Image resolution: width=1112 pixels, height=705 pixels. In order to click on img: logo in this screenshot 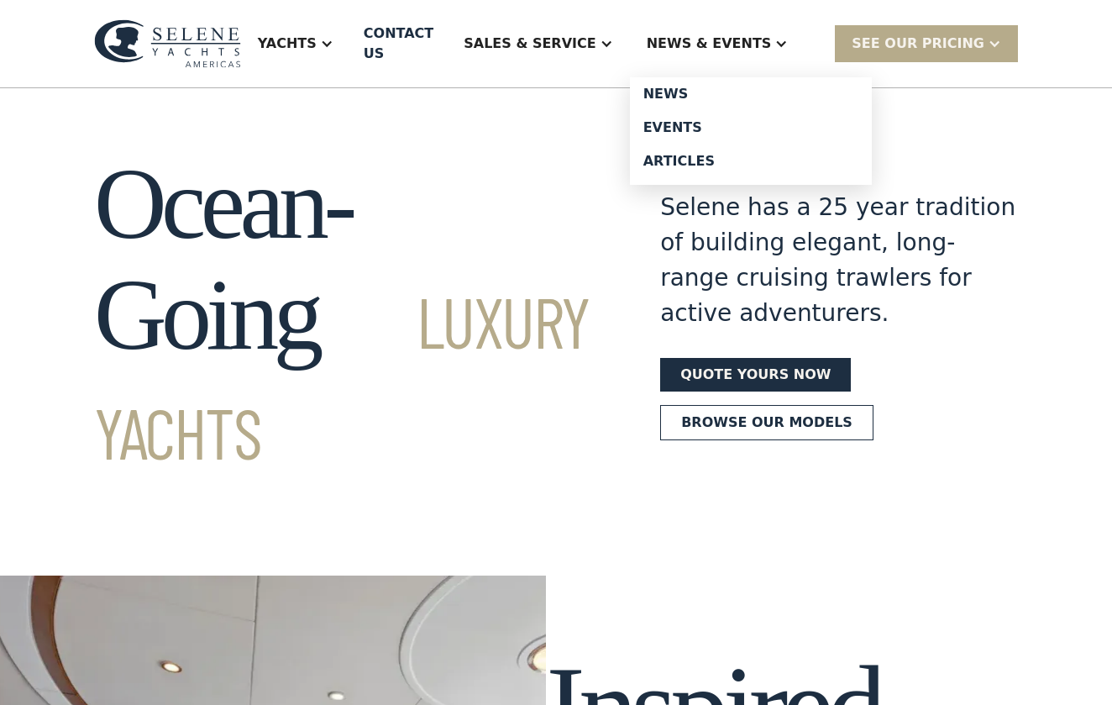, I will do `click(167, 43)`.